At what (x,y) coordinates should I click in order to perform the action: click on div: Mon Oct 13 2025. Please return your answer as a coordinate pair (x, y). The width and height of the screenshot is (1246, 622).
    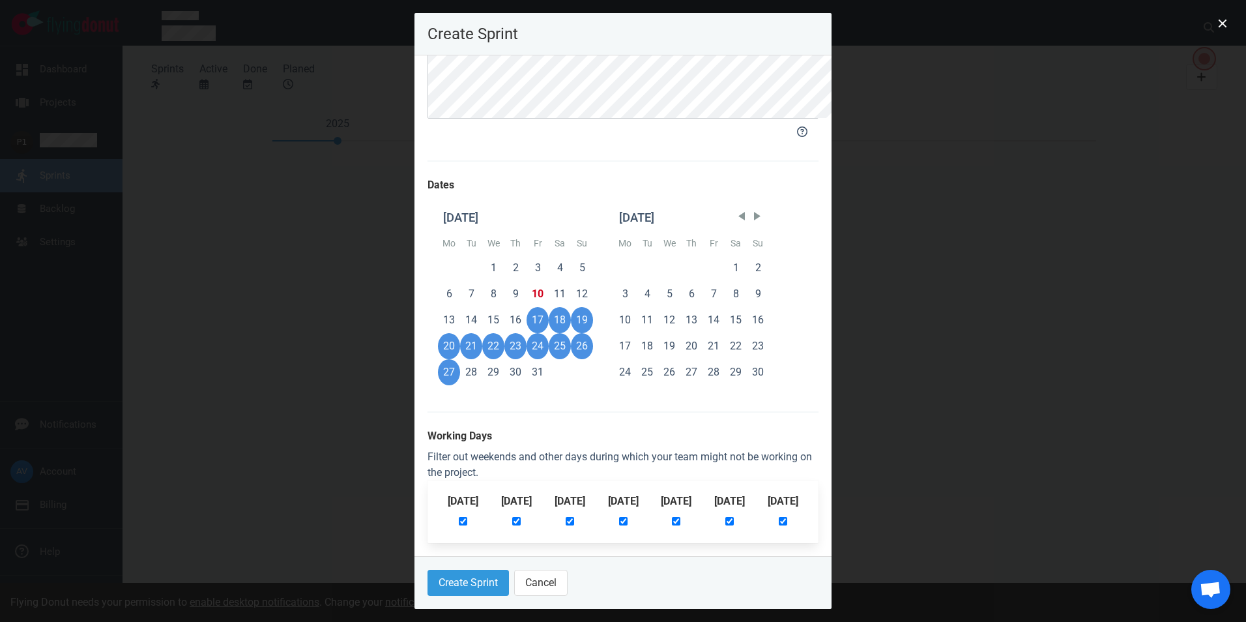
    Looking at the image, I should click on (449, 320).